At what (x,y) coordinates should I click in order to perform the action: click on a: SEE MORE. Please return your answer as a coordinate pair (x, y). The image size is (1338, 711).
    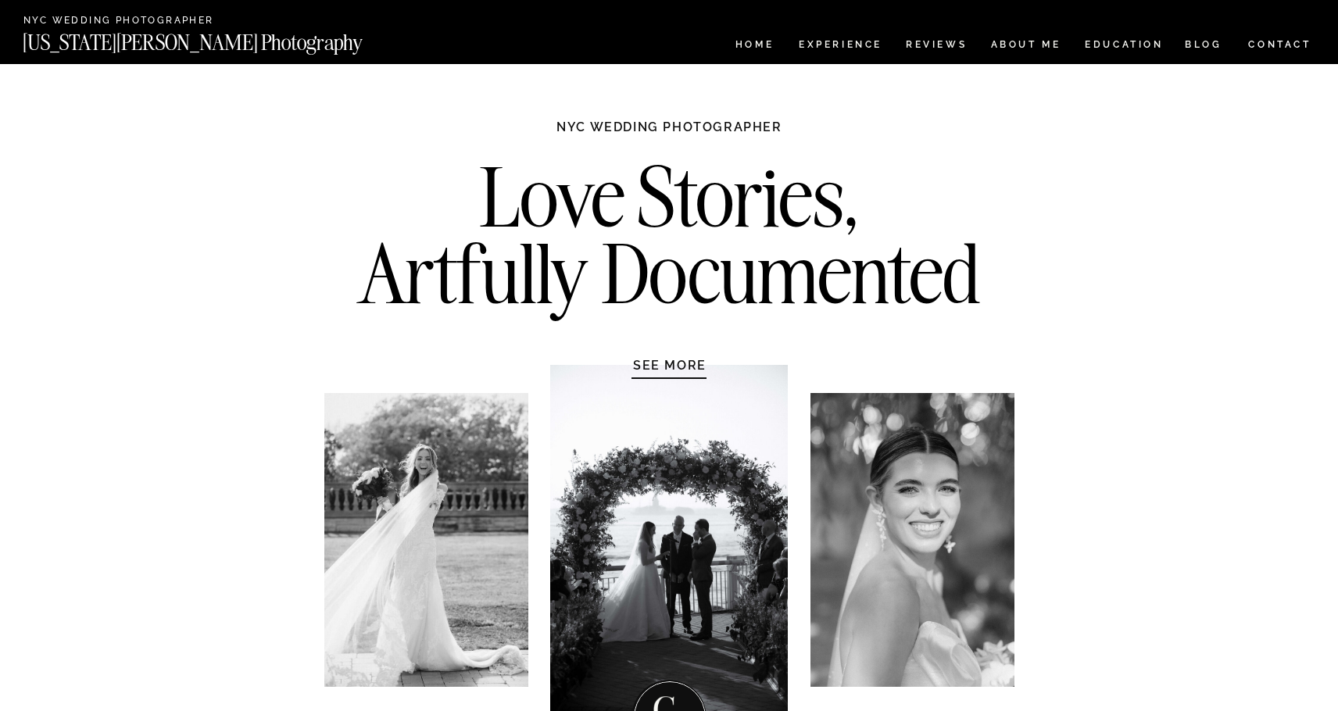
    Looking at the image, I should click on (670, 365).